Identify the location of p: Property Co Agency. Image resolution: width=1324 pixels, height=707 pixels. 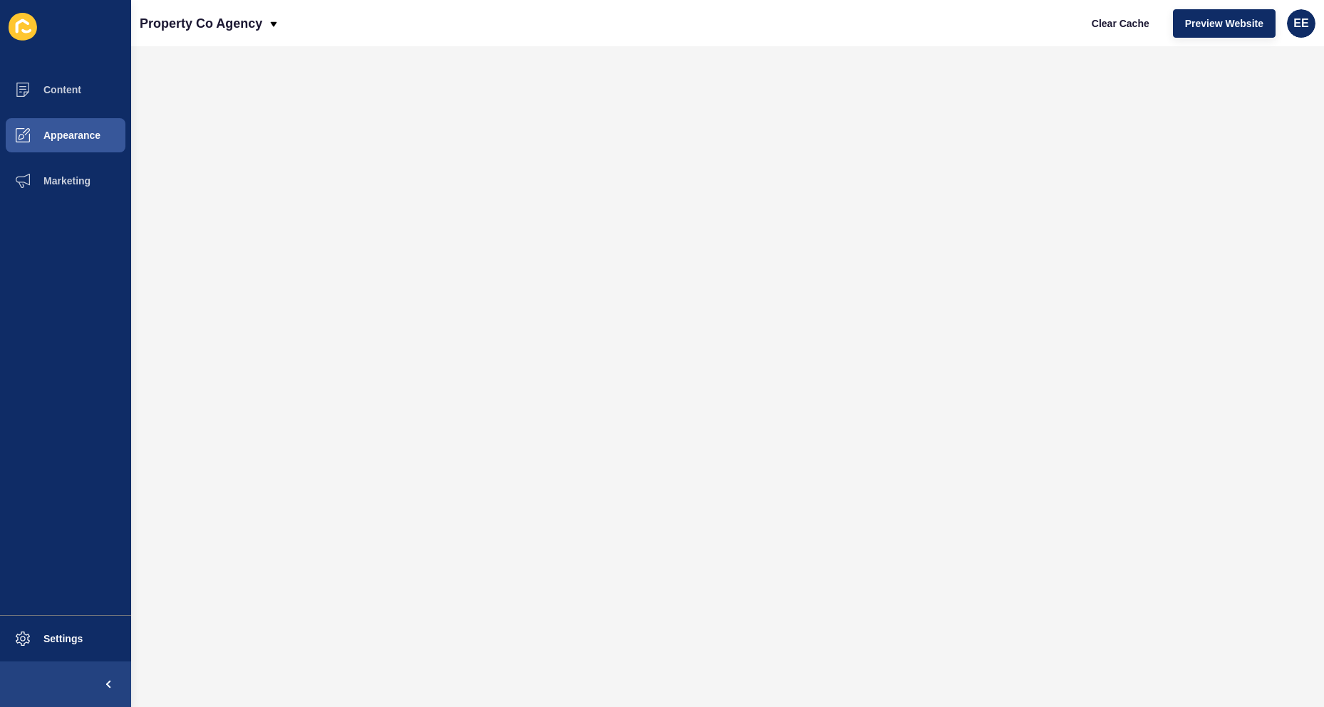
(201, 24).